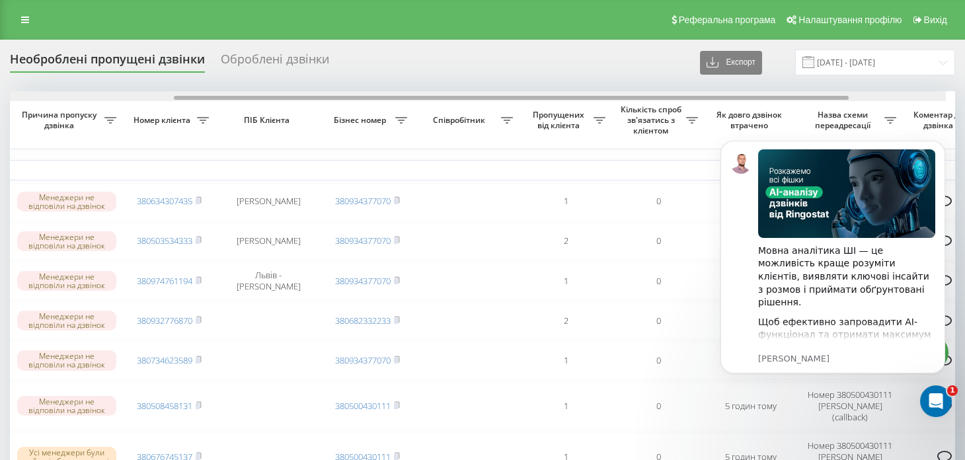 The height and width of the screenshot is (460, 965). I want to click on span: Реферальна програма, so click(727, 20).